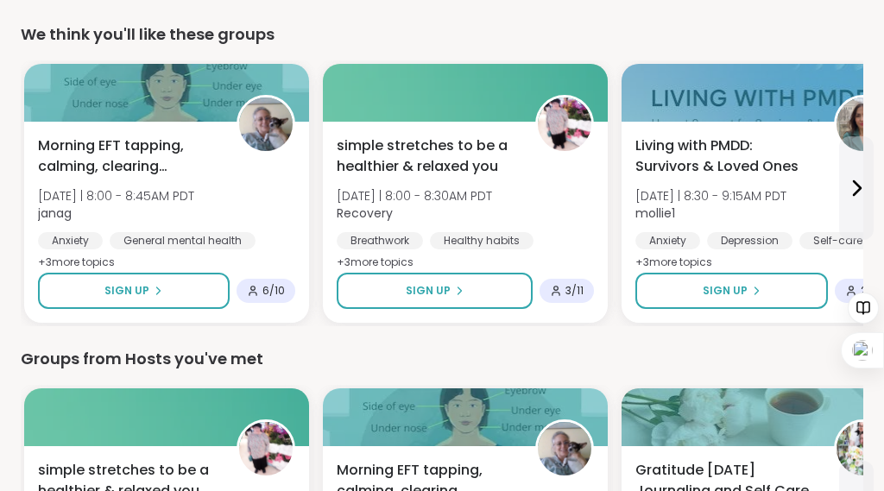 This screenshot has width=884, height=491. I want to click on span: 3 / 11, so click(574, 291).